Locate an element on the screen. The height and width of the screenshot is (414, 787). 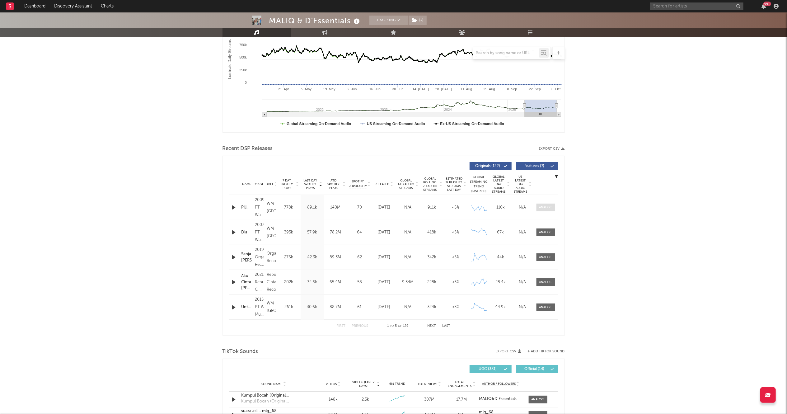
div: 34.5k is located at coordinates (312, 282).